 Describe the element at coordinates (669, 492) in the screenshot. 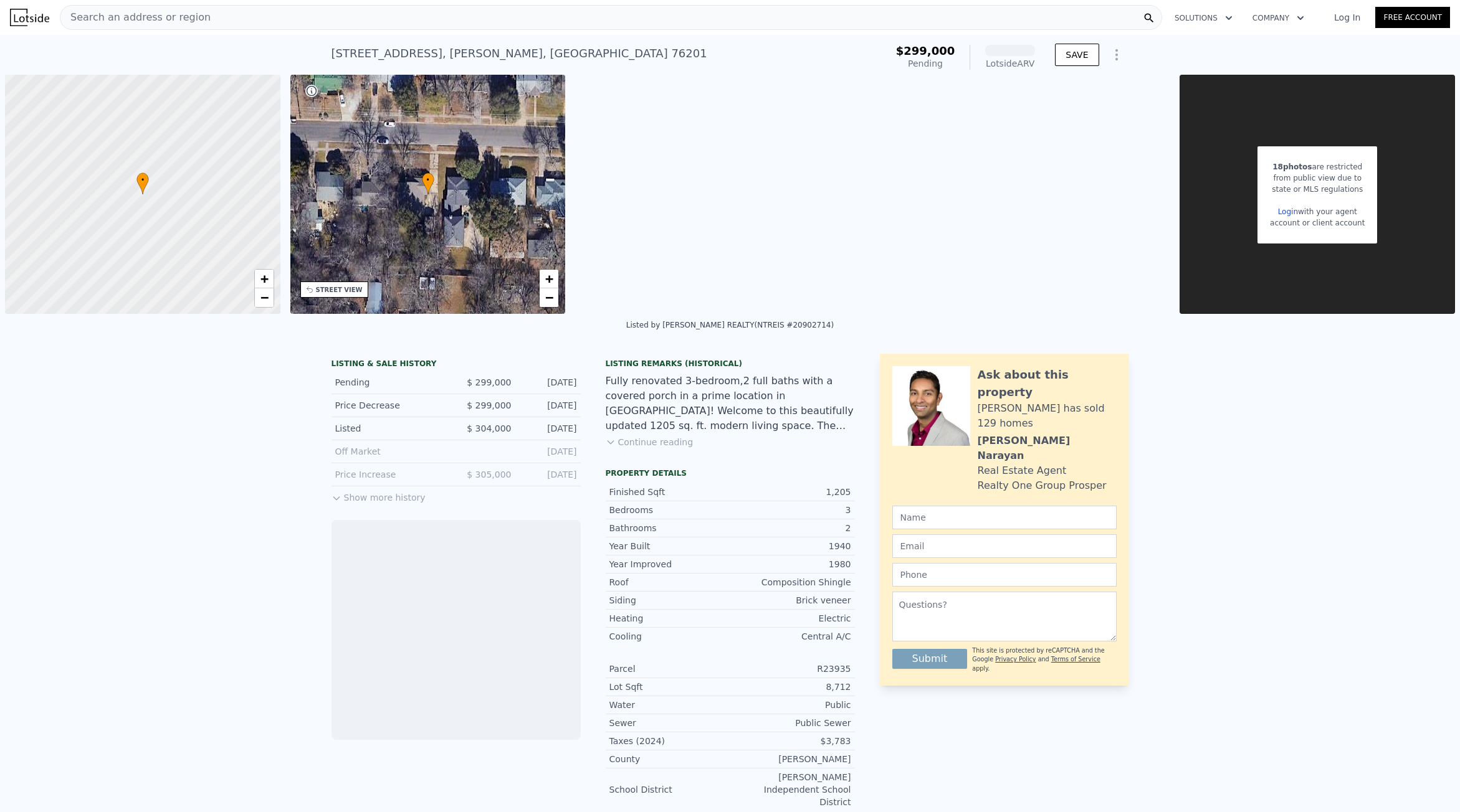

I see `div: Finished Sqft` at that location.